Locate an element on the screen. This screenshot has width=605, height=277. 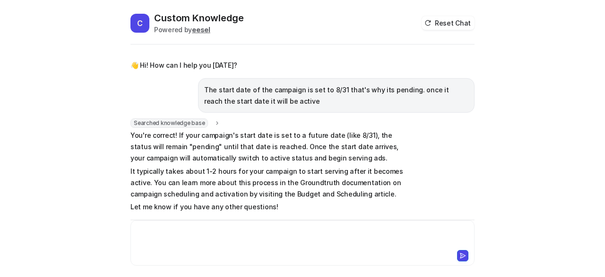
span: Searched knowledge base is located at coordinates (169, 123).